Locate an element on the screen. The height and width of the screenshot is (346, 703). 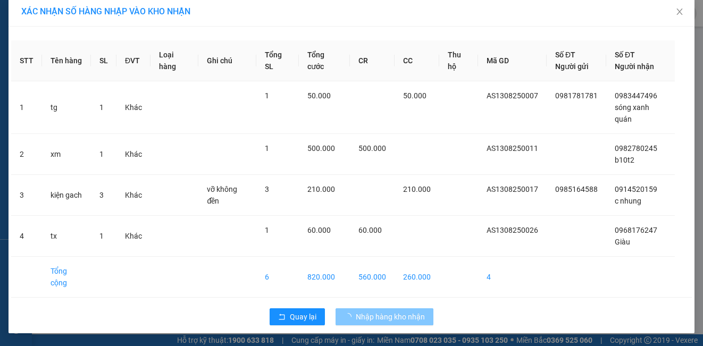
td: 820.000 is located at coordinates (325, 277).